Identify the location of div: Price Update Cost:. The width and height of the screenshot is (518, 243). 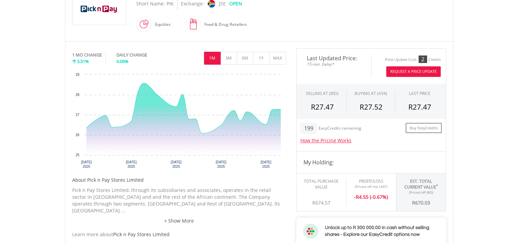
(401, 60).